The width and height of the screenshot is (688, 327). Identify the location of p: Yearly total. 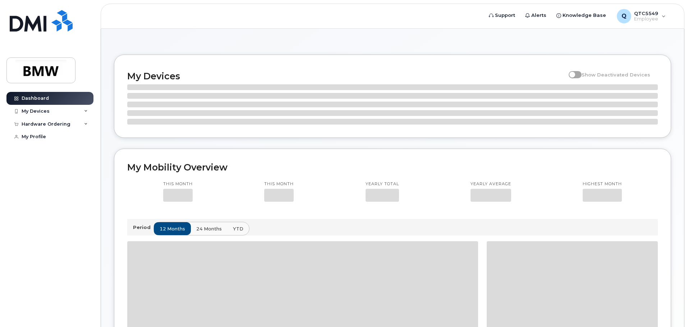
(382, 184).